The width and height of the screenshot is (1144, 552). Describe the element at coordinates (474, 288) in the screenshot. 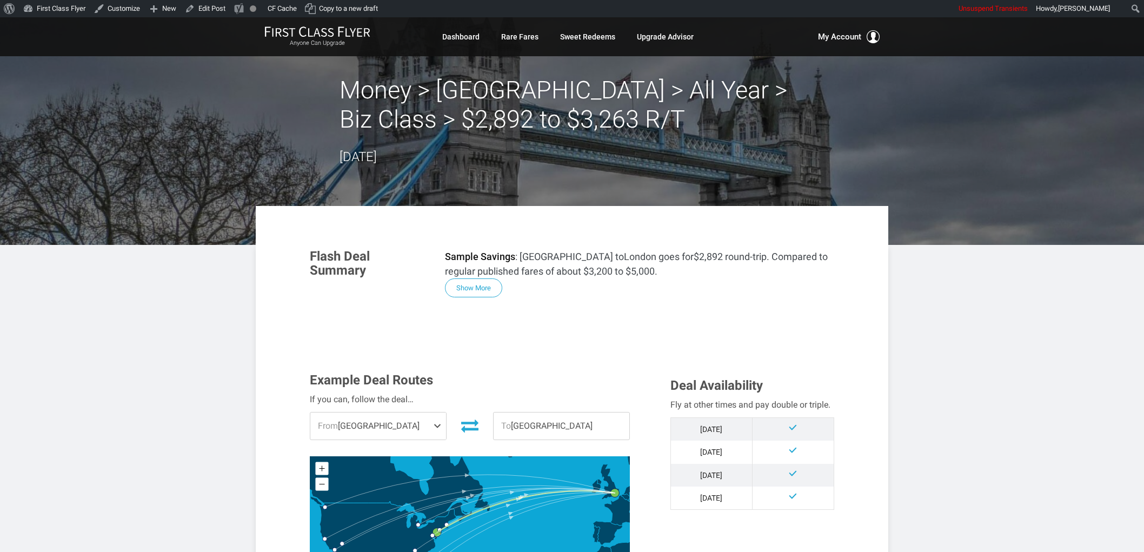

I see `button: Show More` at that location.